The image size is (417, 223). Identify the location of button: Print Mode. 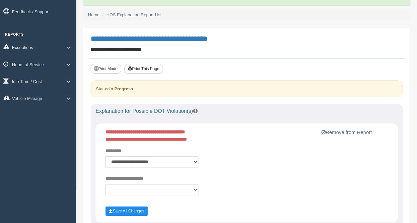
(106, 69).